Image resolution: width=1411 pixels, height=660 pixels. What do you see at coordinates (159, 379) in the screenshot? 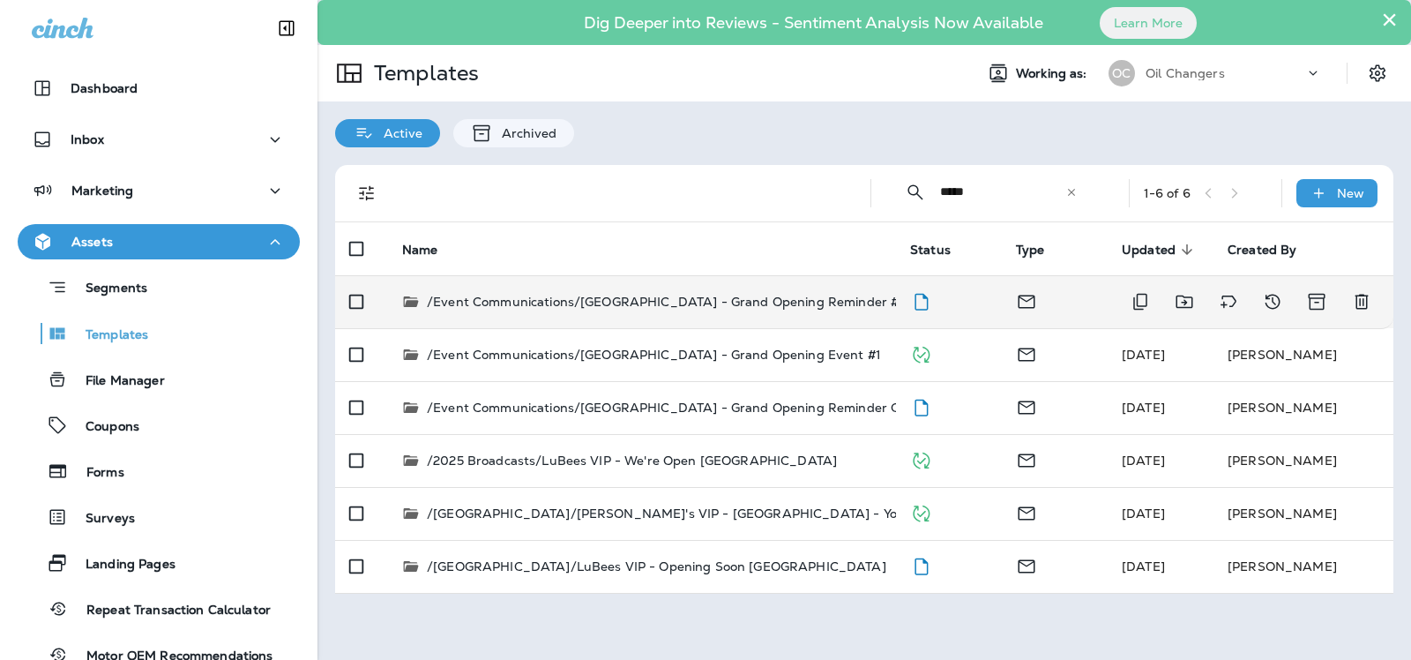
I see `button: File Manager` at bounding box center [159, 379].